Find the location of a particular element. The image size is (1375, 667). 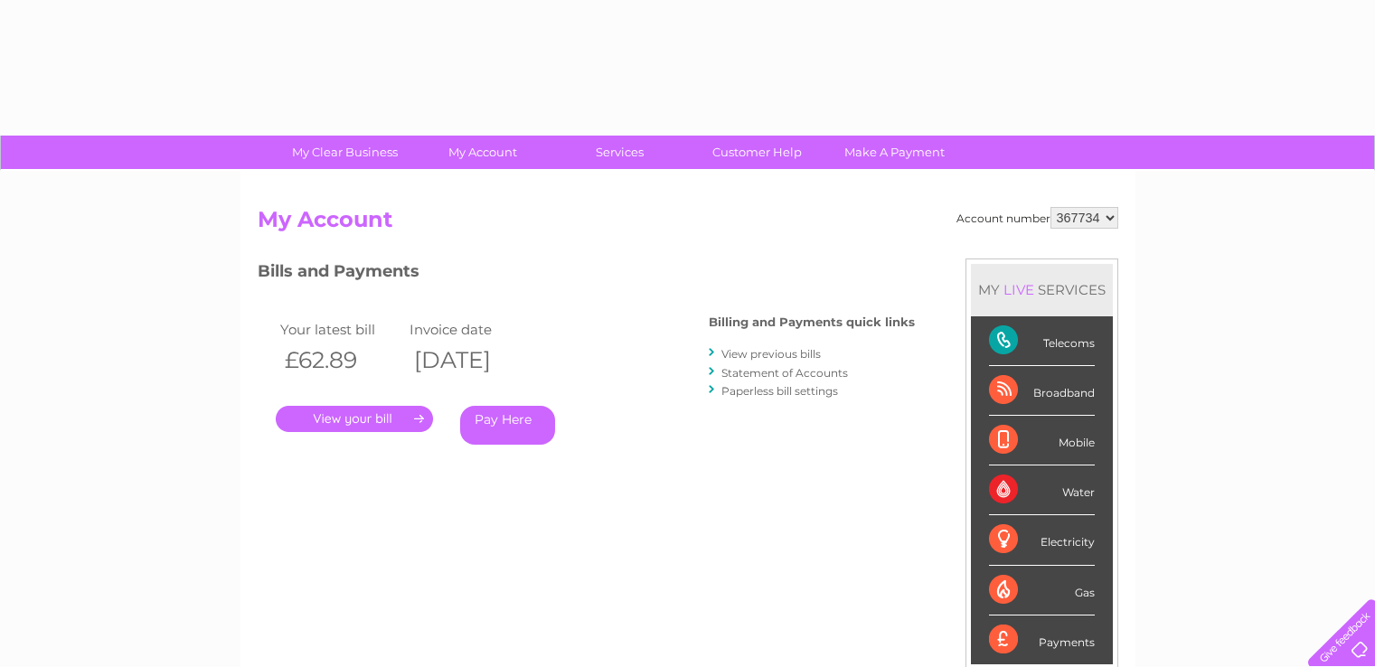

h3: Bills and Payments is located at coordinates (586, 274).